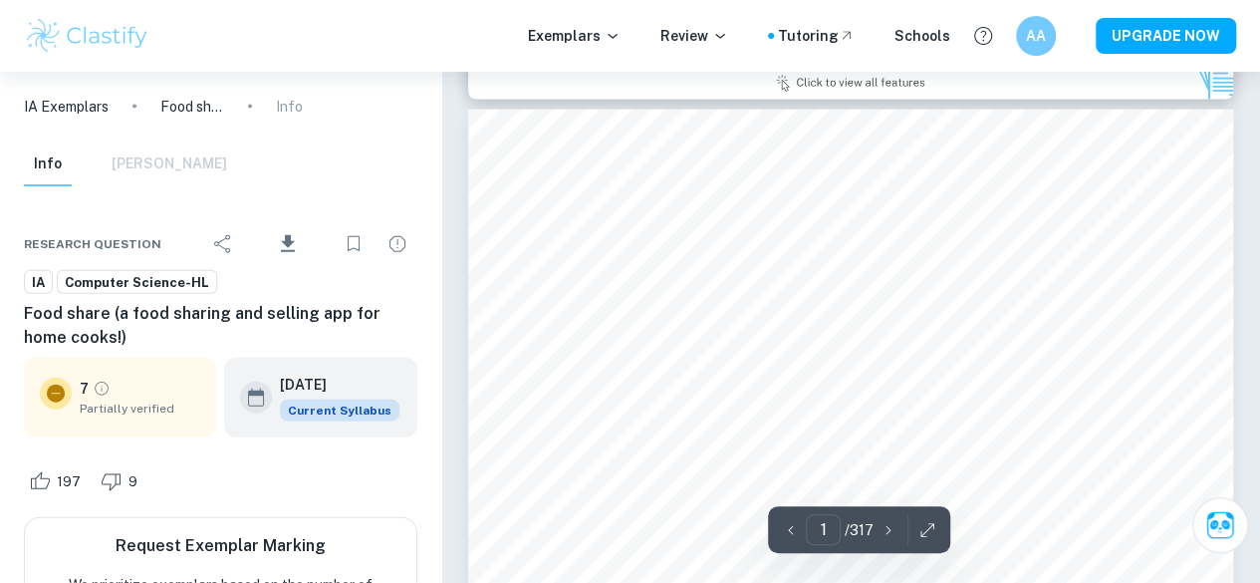 The width and height of the screenshot is (1260, 583). What do you see at coordinates (1036, 36) in the screenshot?
I see `button: AA` at bounding box center [1036, 36].